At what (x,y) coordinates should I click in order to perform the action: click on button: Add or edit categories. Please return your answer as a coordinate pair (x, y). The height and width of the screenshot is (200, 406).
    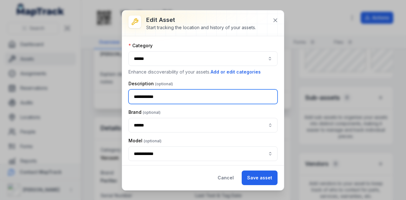
    Looking at the image, I should click on (235, 72).